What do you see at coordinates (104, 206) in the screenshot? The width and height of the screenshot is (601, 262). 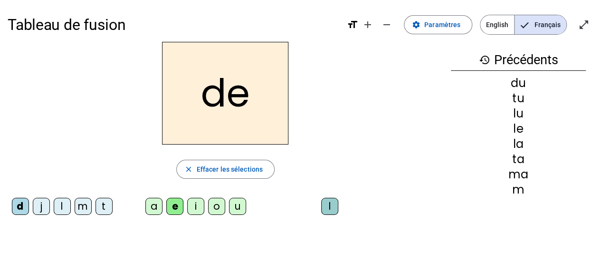 I see `div: t` at bounding box center [104, 206].